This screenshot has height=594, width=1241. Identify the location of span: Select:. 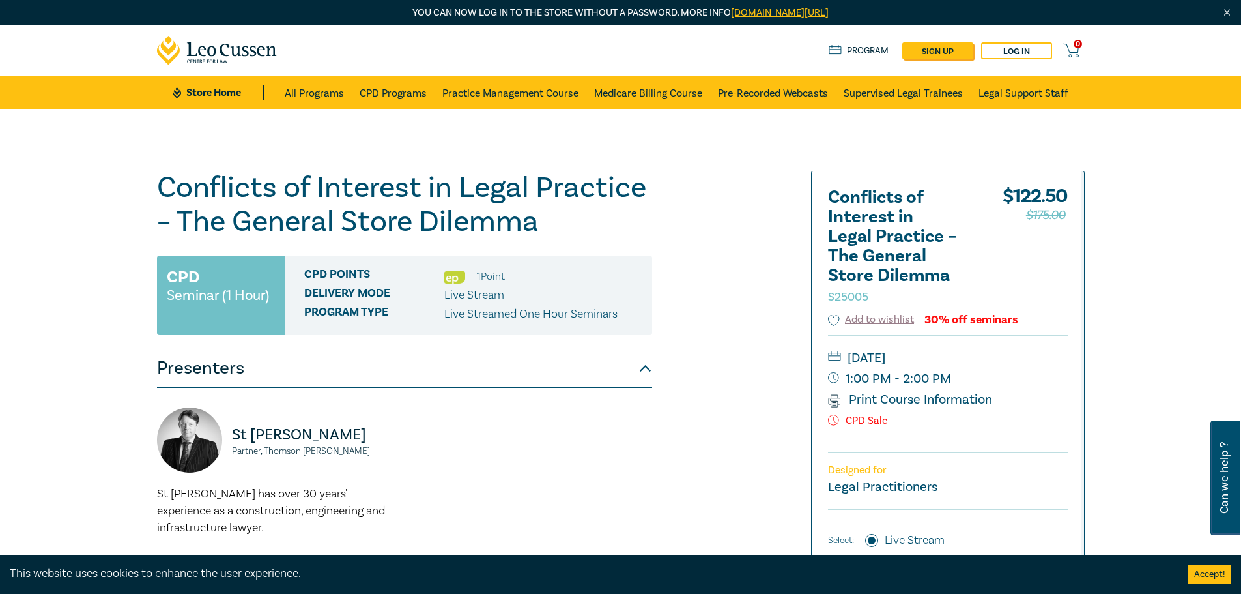
(841, 540).